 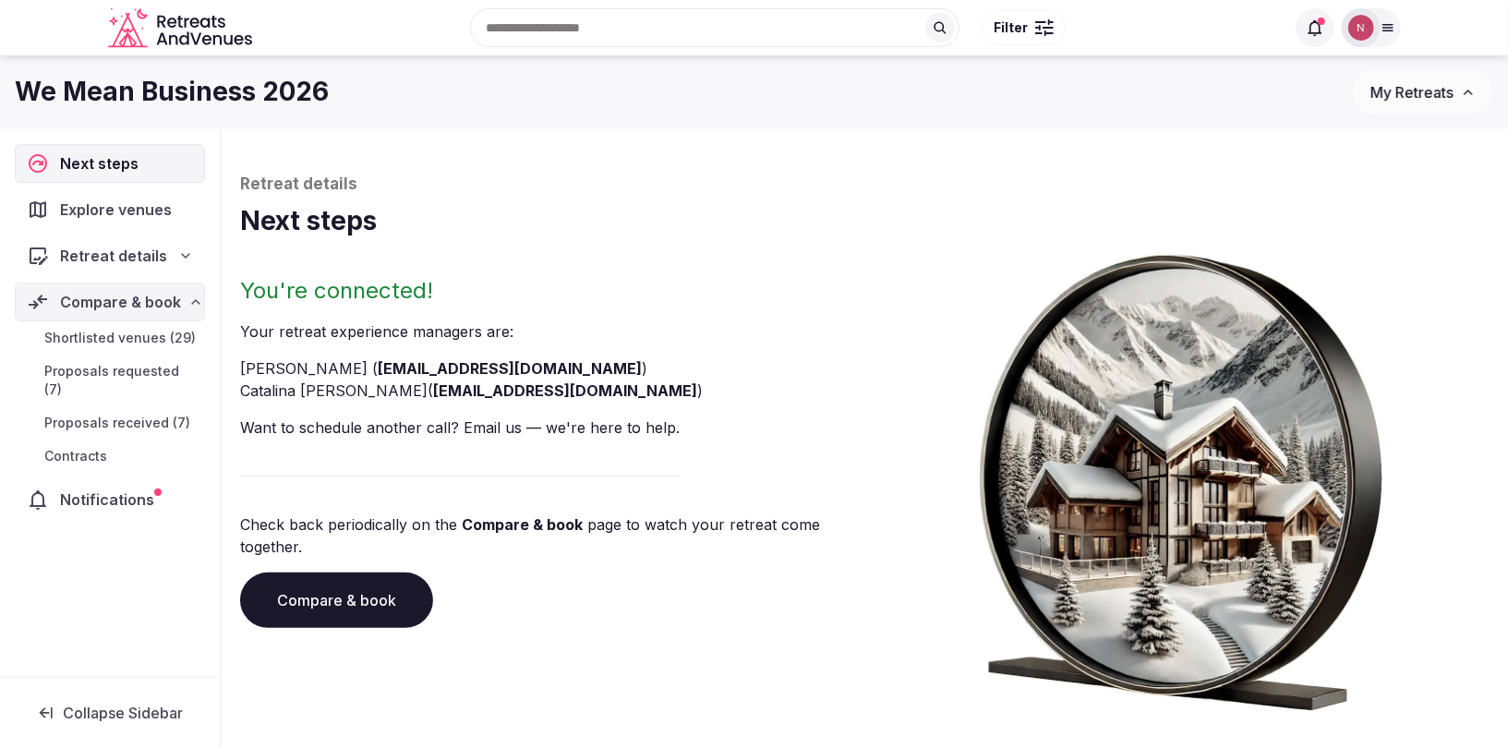 I want to click on a: Shortlisted venues (29), so click(x=110, y=338).